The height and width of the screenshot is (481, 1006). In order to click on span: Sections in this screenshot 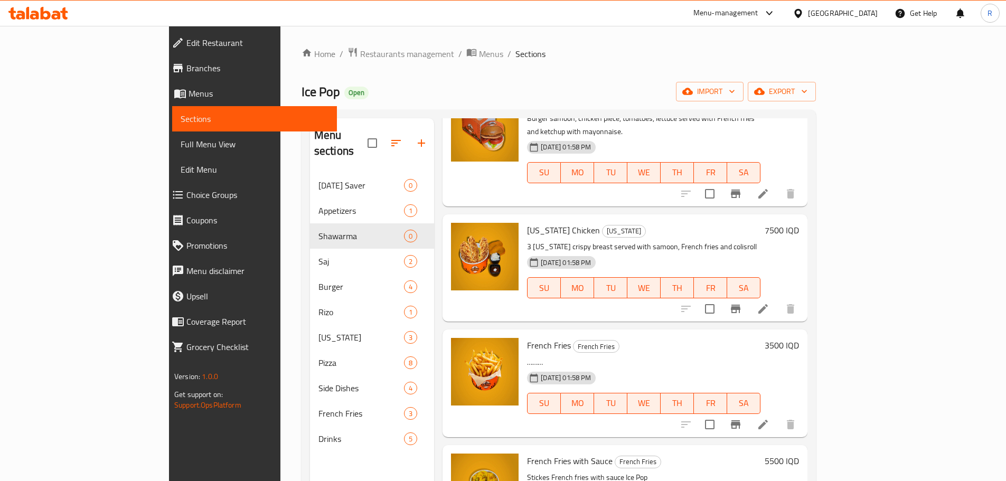, I will do `click(530, 54)`.